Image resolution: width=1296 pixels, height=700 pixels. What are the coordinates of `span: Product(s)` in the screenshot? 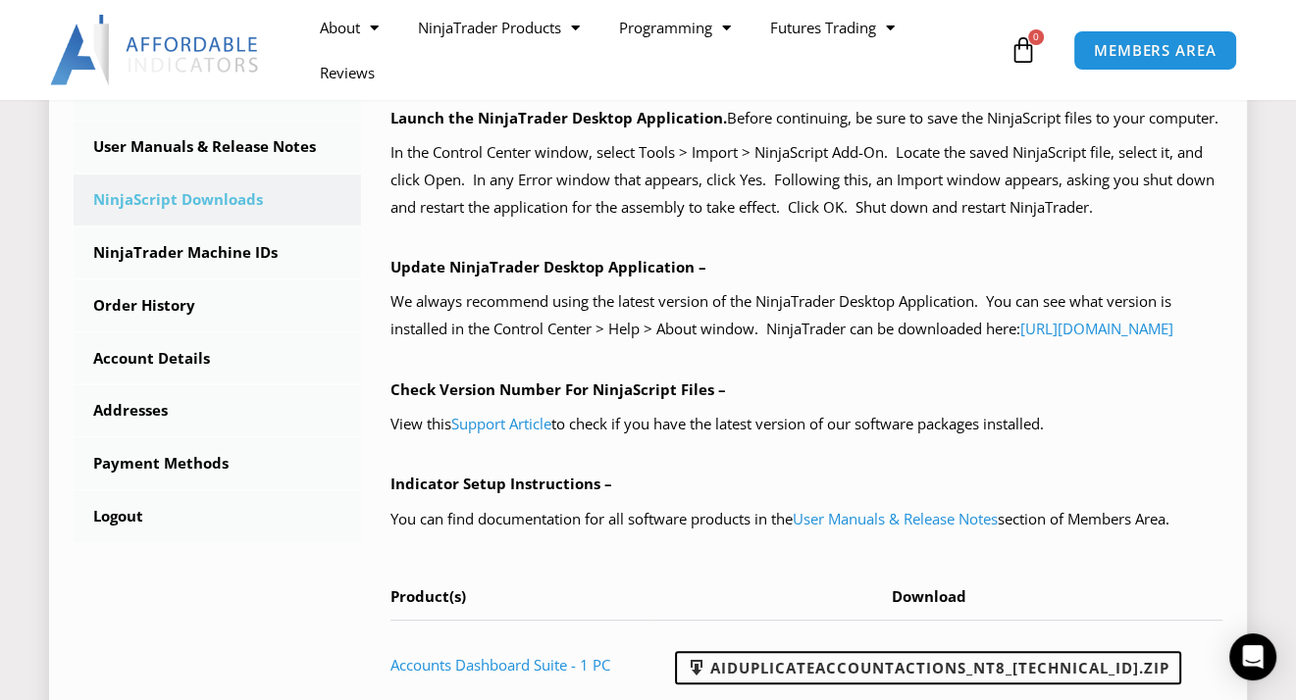 It's located at (428, 596).